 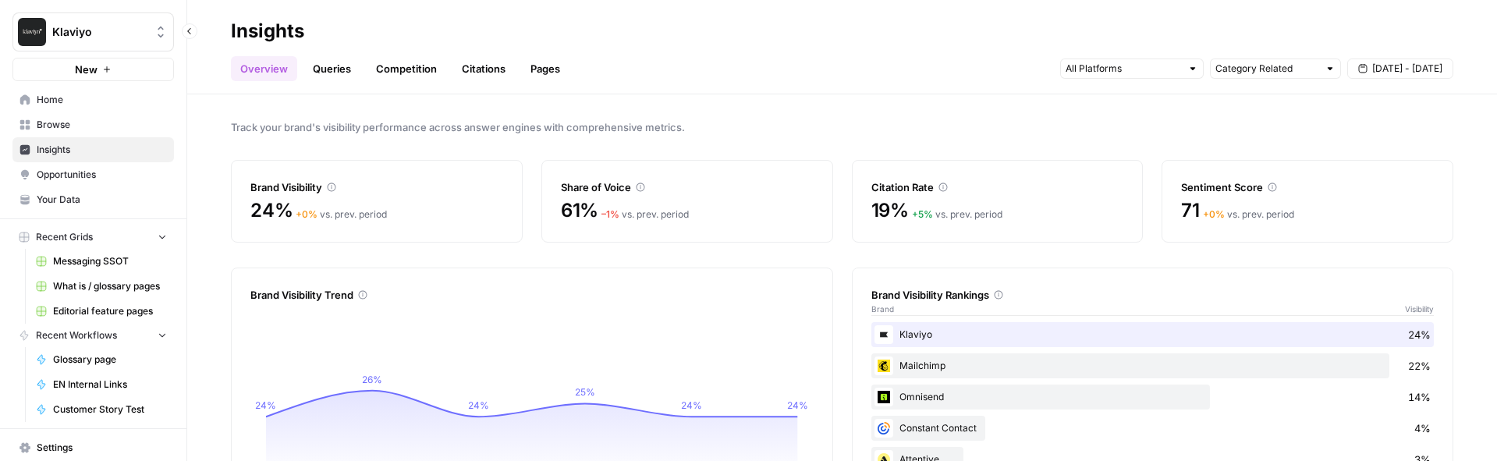 What do you see at coordinates (110, 360) in the screenshot?
I see `span: Glossary page` at bounding box center [110, 360].